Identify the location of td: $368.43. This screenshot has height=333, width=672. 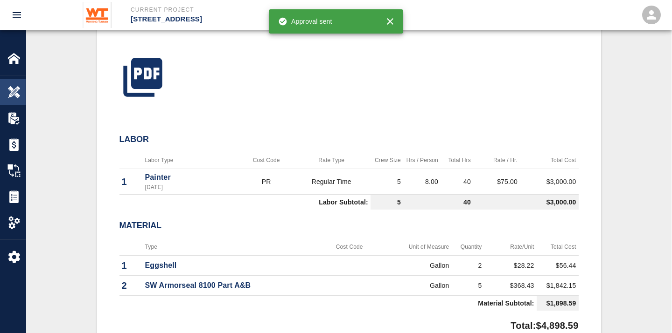
(510, 285).